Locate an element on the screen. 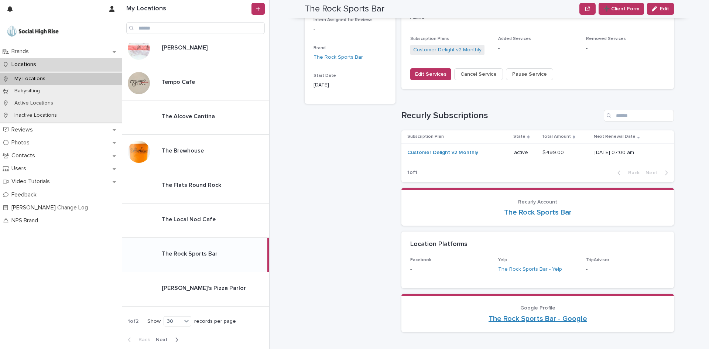  p: NPS Brand is located at coordinates (26, 220).